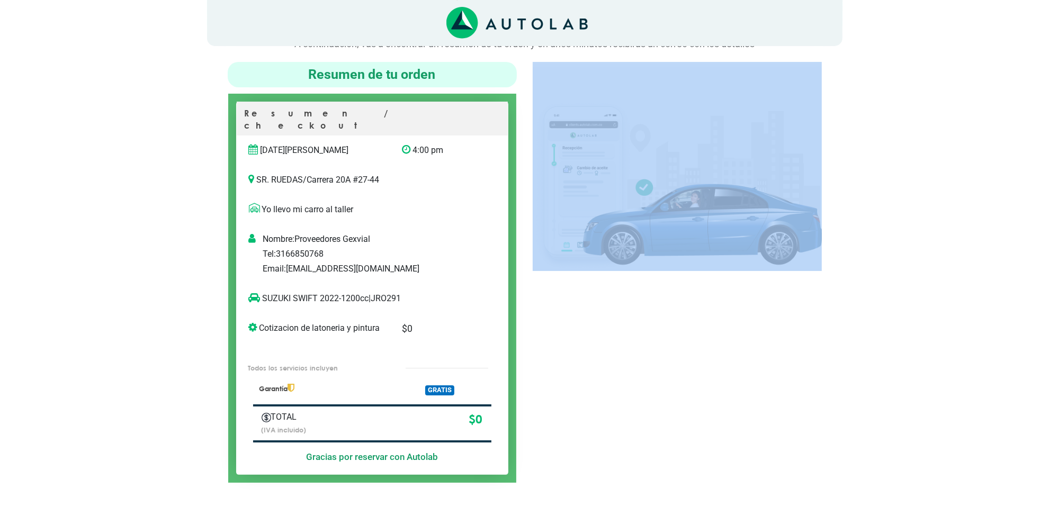 The height and width of the screenshot is (506, 1049). Describe the element at coordinates (317, 328) in the screenshot. I see `p: Cotizacion de latoneria y pintura` at that location.